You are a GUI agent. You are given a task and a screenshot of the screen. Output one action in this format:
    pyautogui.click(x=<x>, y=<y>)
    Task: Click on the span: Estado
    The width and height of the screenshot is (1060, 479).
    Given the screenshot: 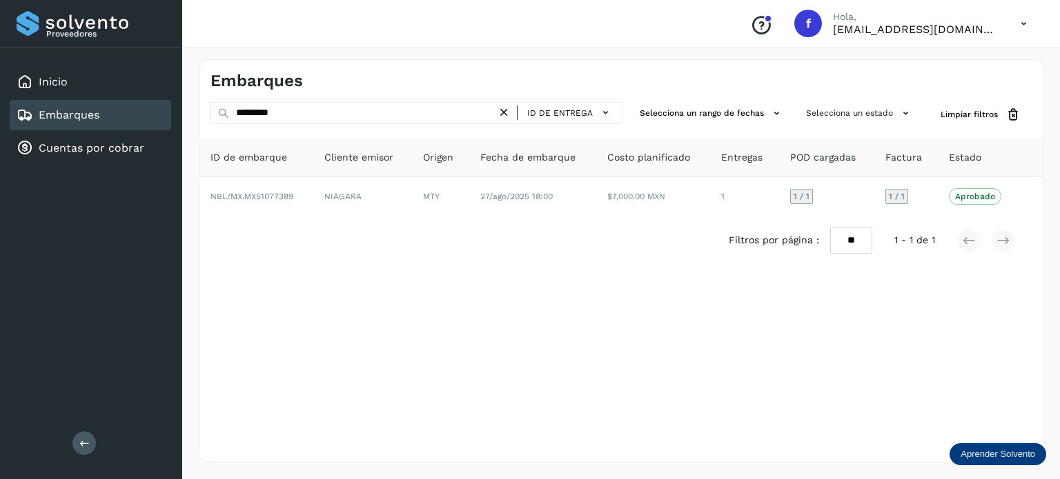 What is the action you would take?
    pyautogui.click(x=964, y=157)
    